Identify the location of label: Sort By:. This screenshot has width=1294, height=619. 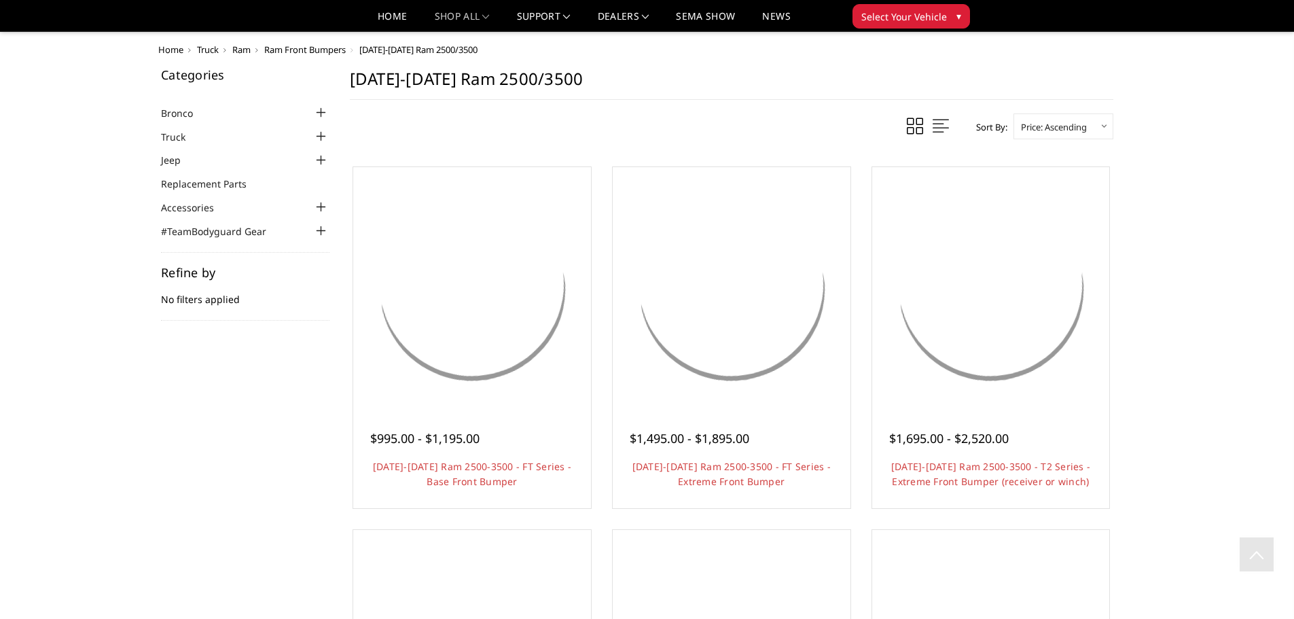
(987, 127).